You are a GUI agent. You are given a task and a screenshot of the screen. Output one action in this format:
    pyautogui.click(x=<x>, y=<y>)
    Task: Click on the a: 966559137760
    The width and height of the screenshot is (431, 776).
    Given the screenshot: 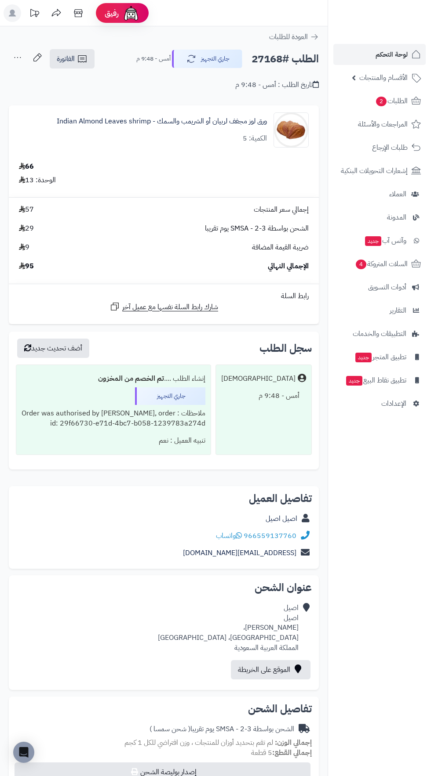 What is the action you would take?
    pyautogui.click(x=270, y=536)
    